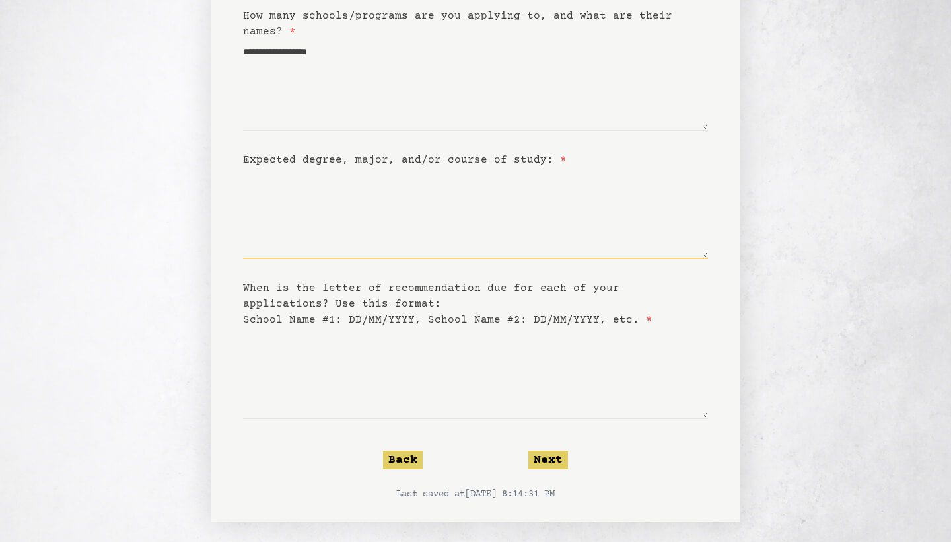 The width and height of the screenshot is (951, 542). Describe the element at coordinates (548, 460) in the screenshot. I see `button: Next` at that location.